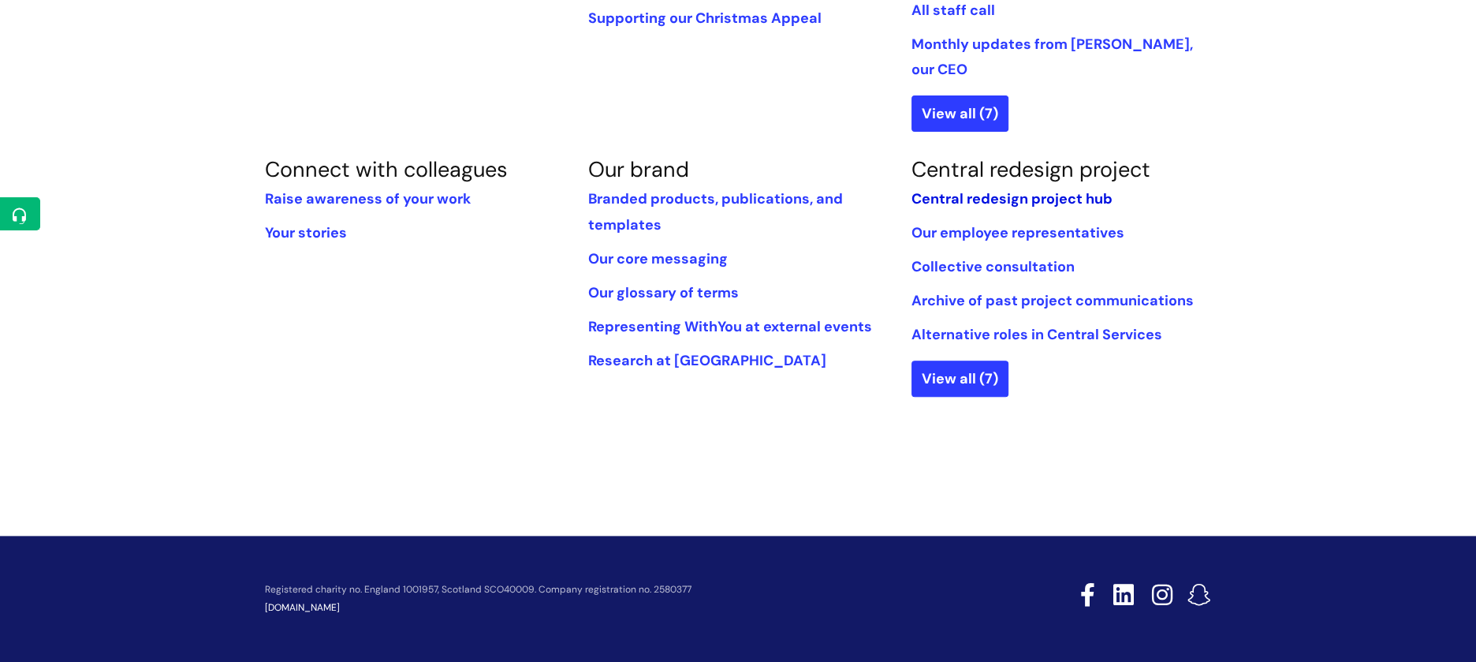 The image size is (1476, 662). I want to click on a: Our brand, so click(639, 169).